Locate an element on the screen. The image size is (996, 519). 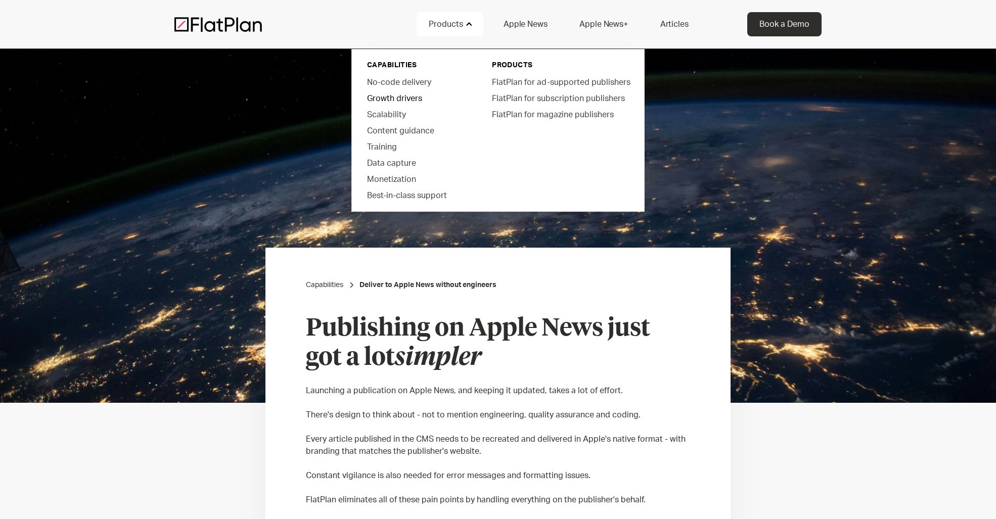
a: FlatPlan for ad-supported publishers is located at coordinates (560, 82).